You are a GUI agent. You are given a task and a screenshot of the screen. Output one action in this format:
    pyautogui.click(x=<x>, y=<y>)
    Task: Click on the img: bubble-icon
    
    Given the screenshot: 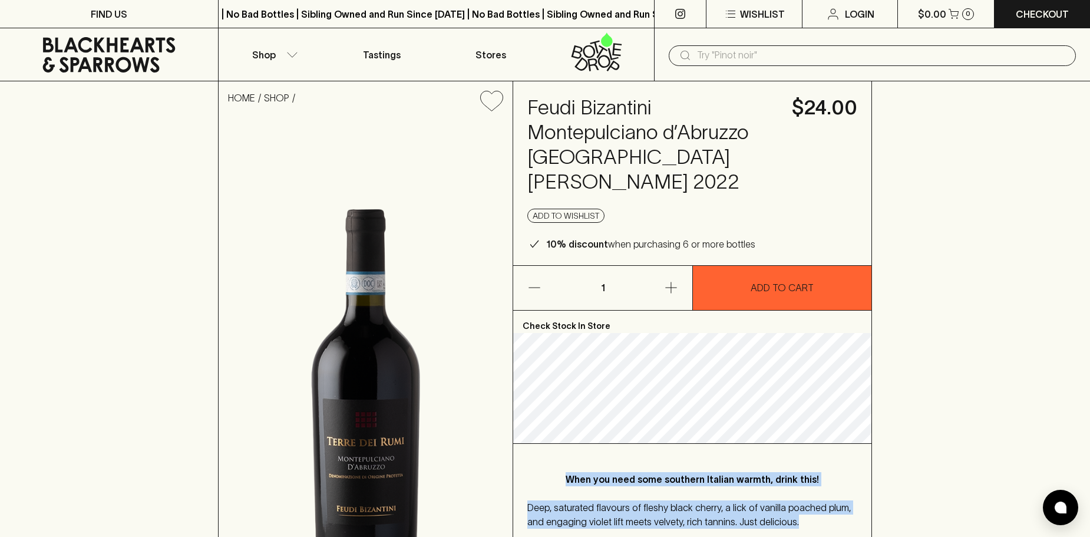 What is the action you would take?
    pyautogui.click(x=1061, y=507)
    